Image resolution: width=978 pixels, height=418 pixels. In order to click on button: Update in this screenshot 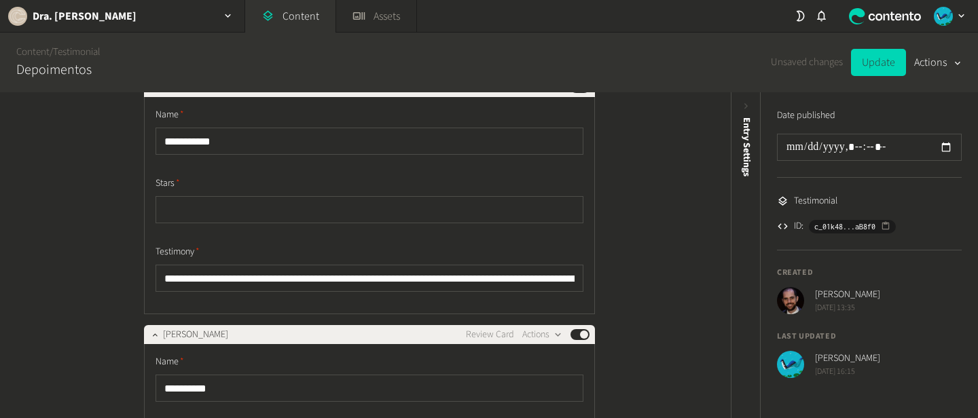, I will do `click(878, 62)`.